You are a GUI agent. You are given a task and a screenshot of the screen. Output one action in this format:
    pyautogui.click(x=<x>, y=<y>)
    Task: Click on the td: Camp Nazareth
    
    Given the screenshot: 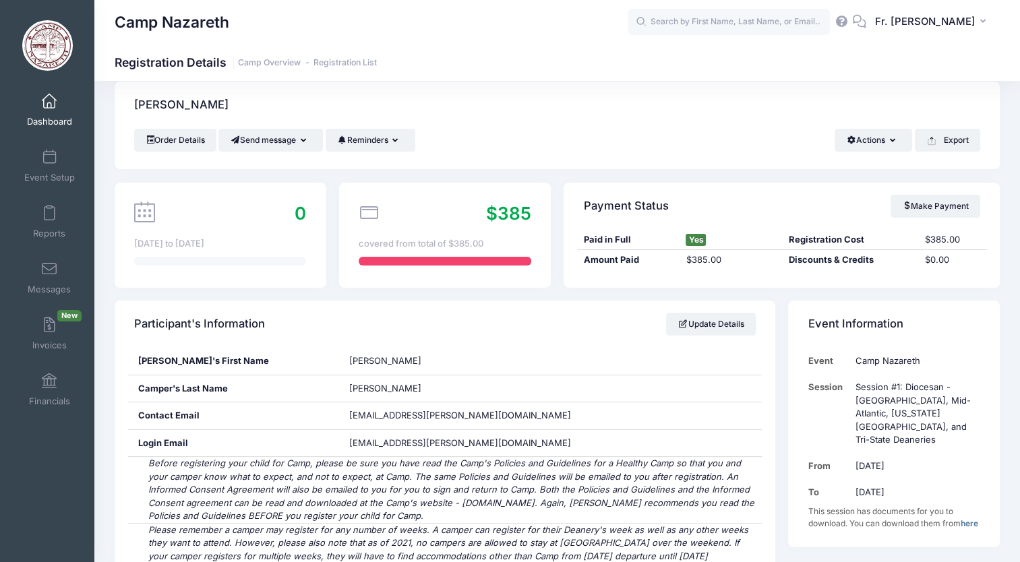 What is the action you would take?
    pyautogui.click(x=914, y=361)
    